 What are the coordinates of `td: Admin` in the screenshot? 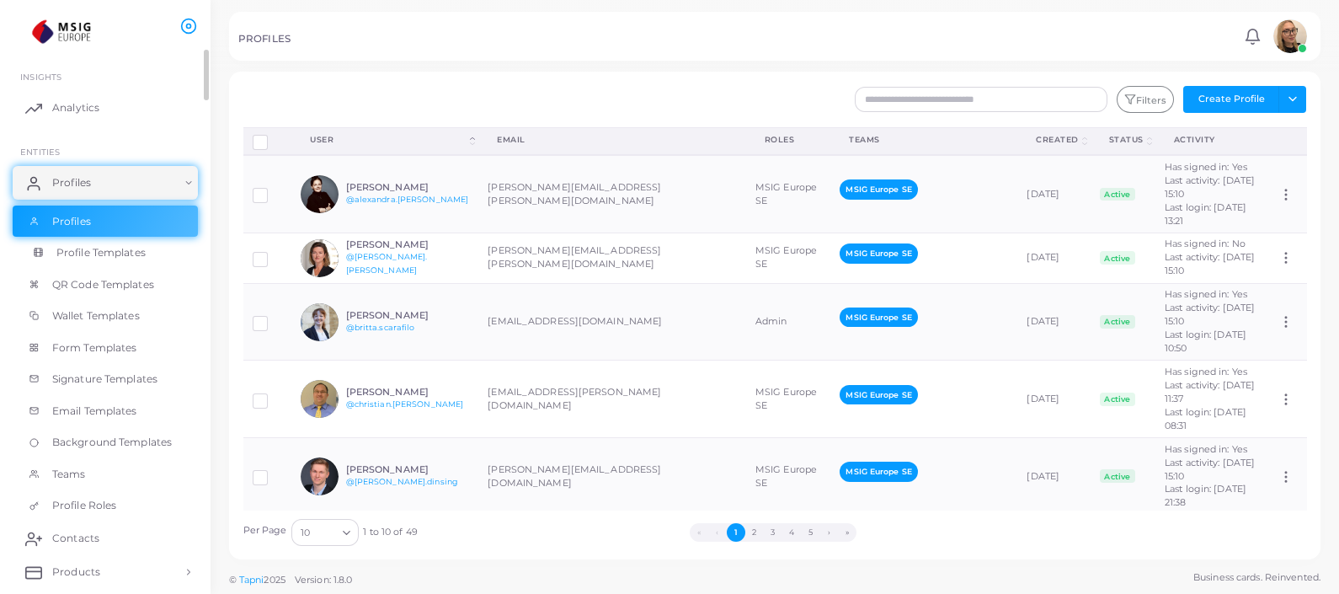 It's located at (788, 322).